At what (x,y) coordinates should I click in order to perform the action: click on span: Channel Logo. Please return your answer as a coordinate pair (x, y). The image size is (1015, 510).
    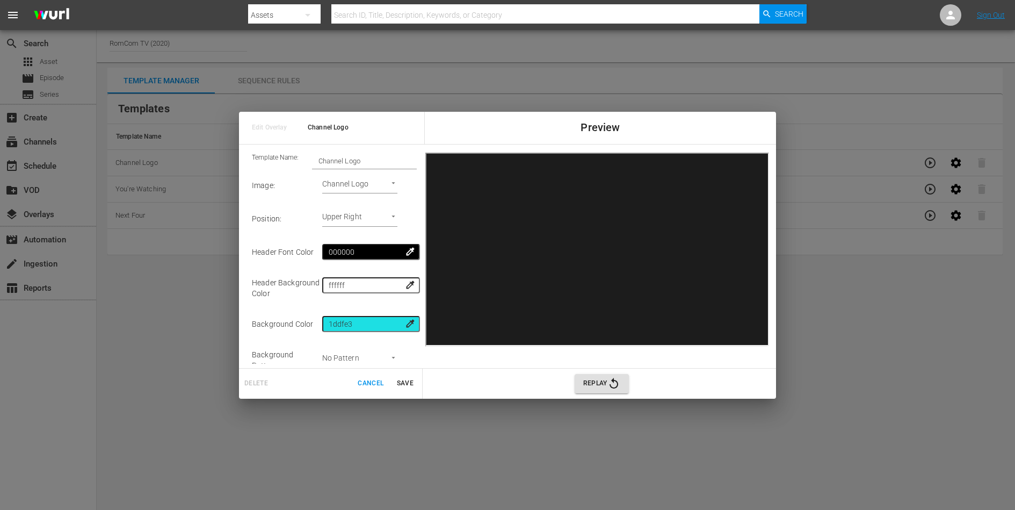
    Looking at the image, I should click on (367, 127).